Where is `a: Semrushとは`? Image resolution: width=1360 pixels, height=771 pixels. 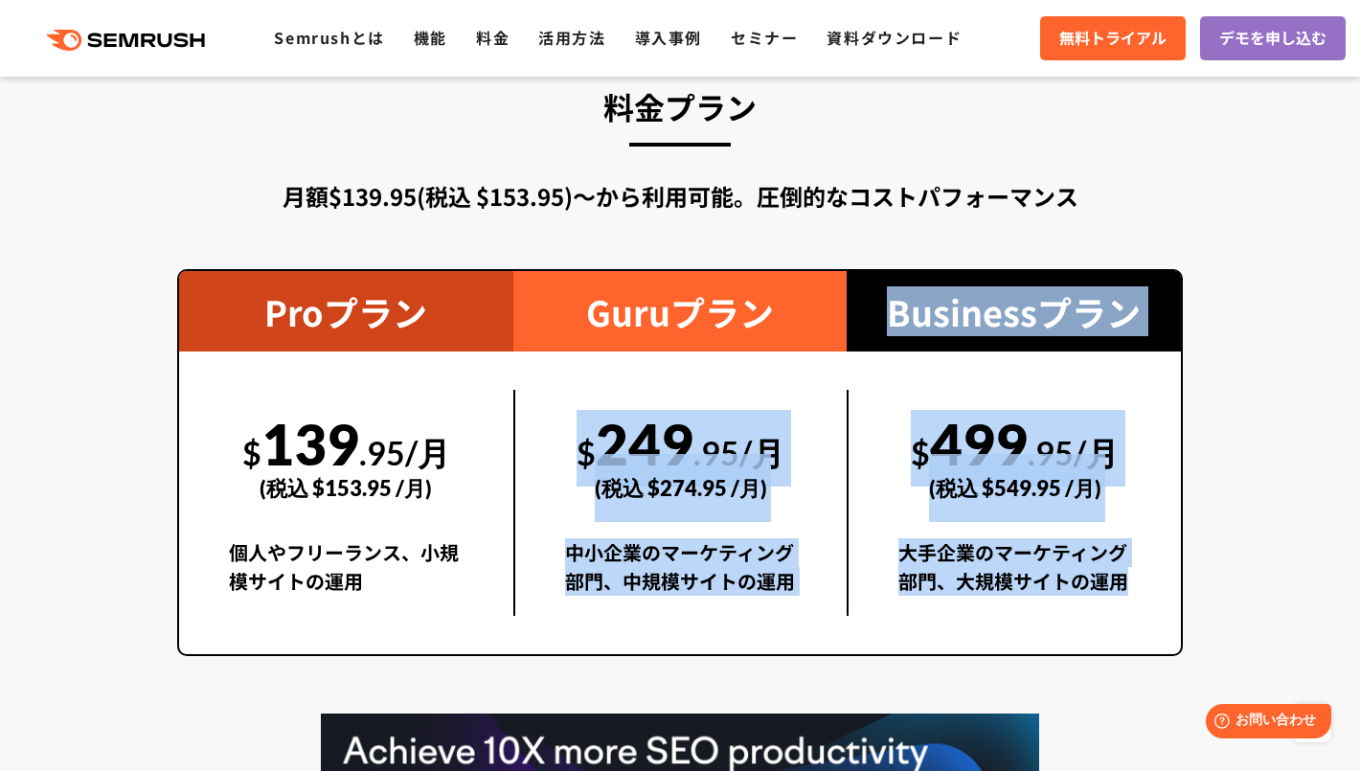
a: Semrushとは is located at coordinates (328, 37).